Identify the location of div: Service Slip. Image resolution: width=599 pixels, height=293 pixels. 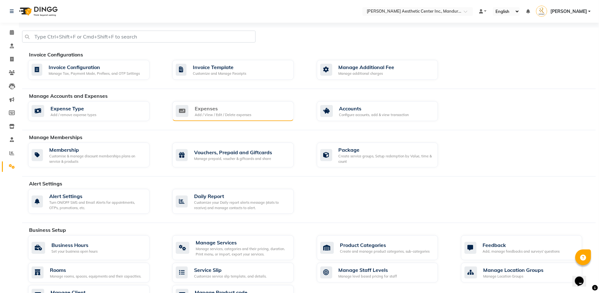
(230, 270).